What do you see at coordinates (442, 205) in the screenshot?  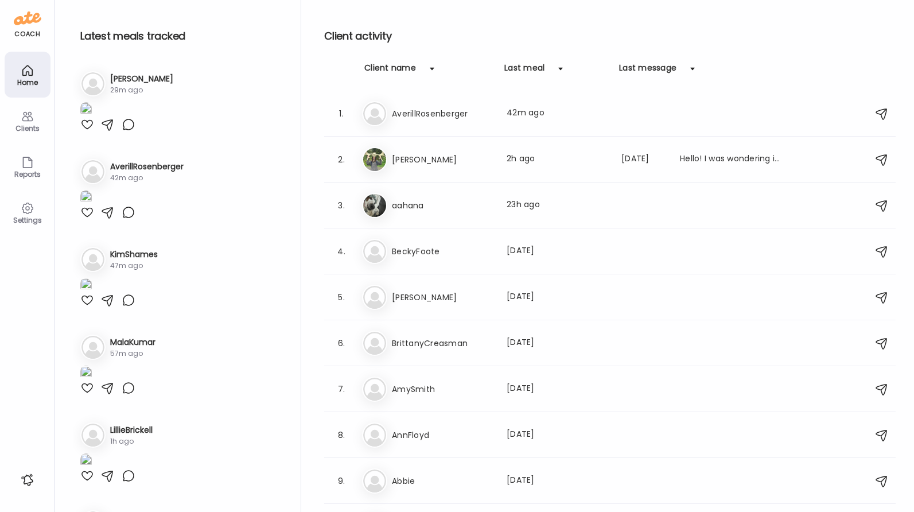 I see `h3: aahana` at bounding box center [442, 205].